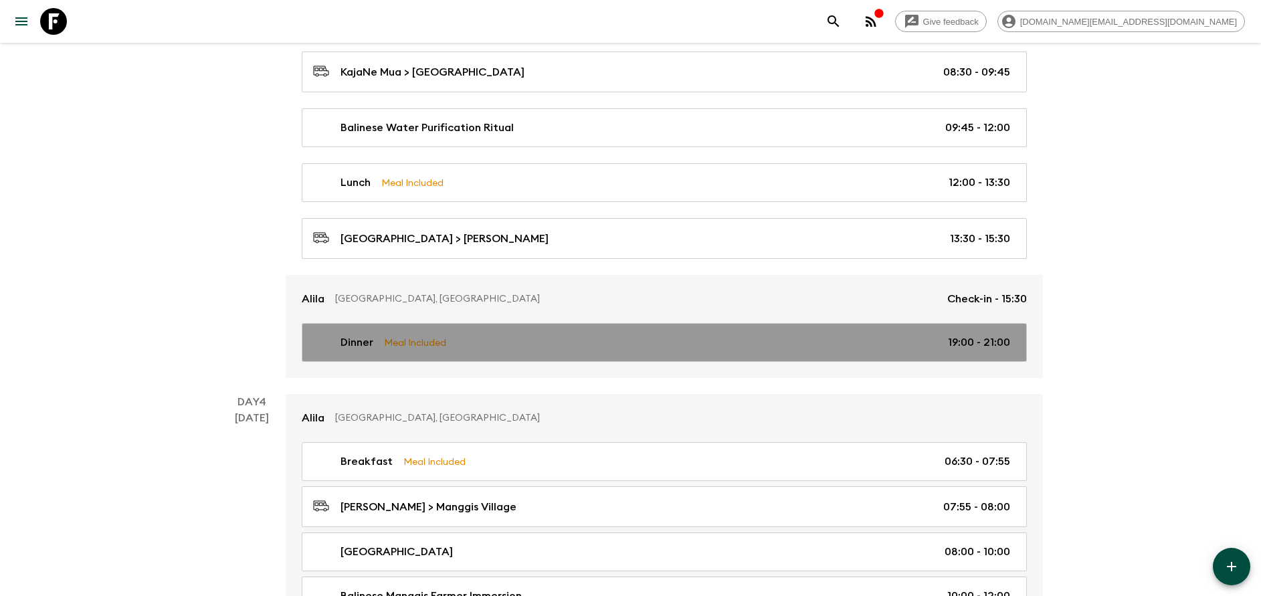 This screenshot has height=596, width=1261. Describe the element at coordinates (664, 462) in the screenshot. I see `a: BreakfastMeal Included06:30 - 07:55` at that location.